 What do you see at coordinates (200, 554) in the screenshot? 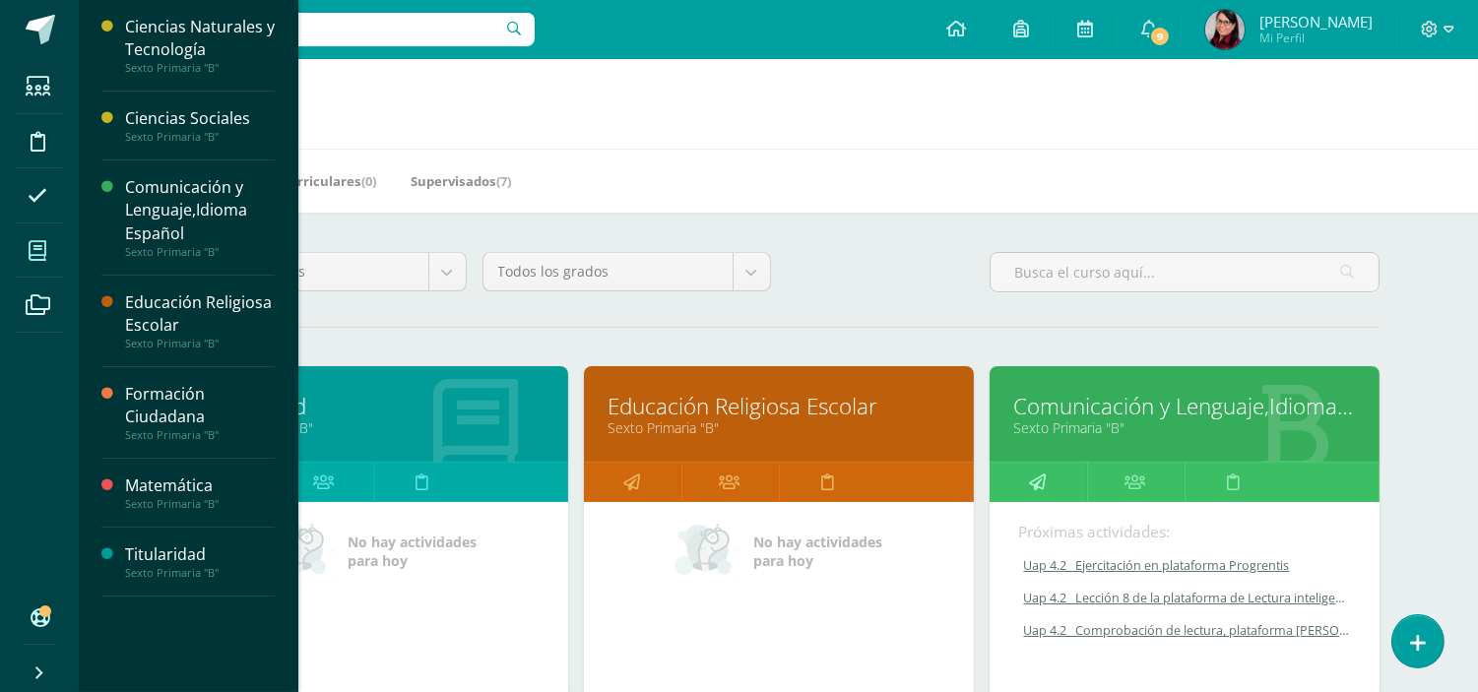
I see `div: Titularidad` at bounding box center [200, 554].